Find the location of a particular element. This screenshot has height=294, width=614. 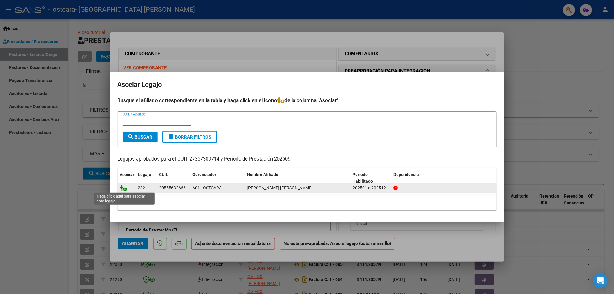

span: Buscar is located at coordinates (140, 137).